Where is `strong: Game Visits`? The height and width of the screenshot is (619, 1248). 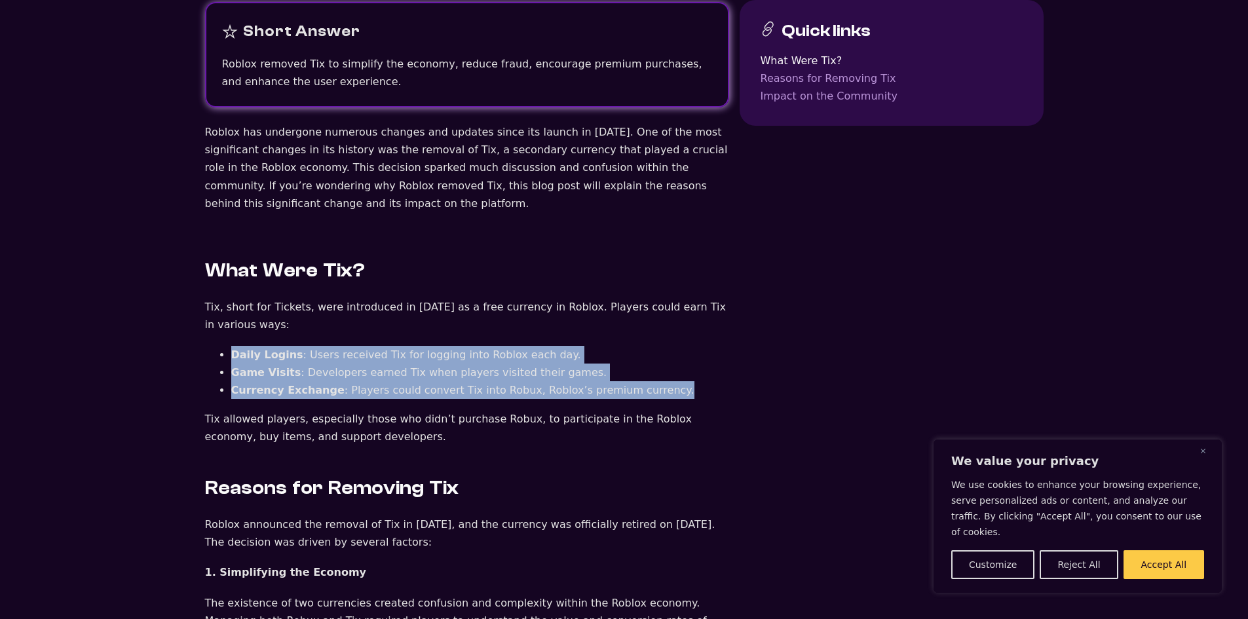
strong: Game Visits is located at coordinates (266, 372).